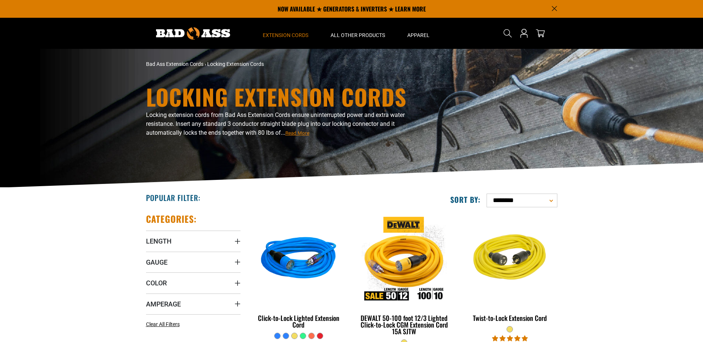 The image size is (703, 342). Describe the element at coordinates (298, 260) in the screenshot. I see `img: blue` at that location.